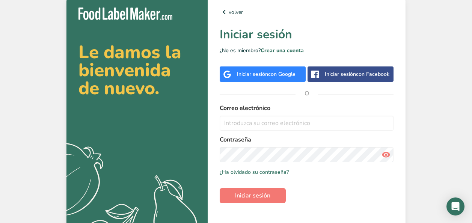 The height and width of the screenshot is (223, 472). What do you see at coordinates (307, 50) in the screenshot?
I see `p: ¿No es miembro?` at bounding box center [307, 50].